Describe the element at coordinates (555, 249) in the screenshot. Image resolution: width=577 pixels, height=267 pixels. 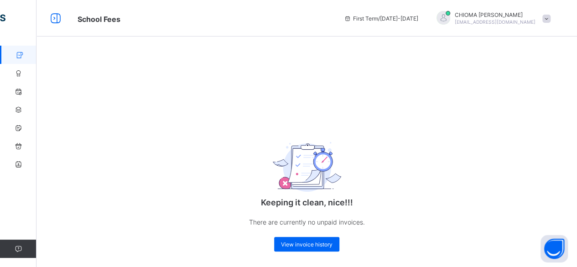
I see `button: Open asap` at that location.